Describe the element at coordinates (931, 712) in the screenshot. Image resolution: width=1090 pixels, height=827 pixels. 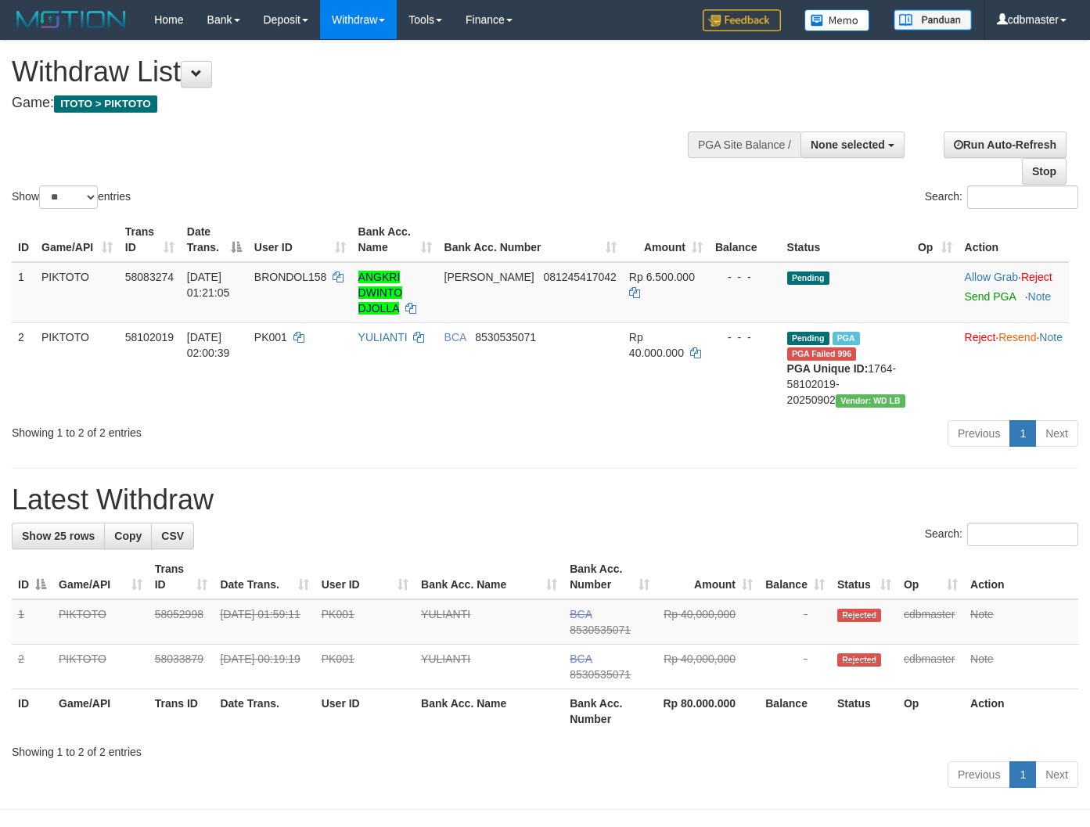
I see `th: Op` at that location.